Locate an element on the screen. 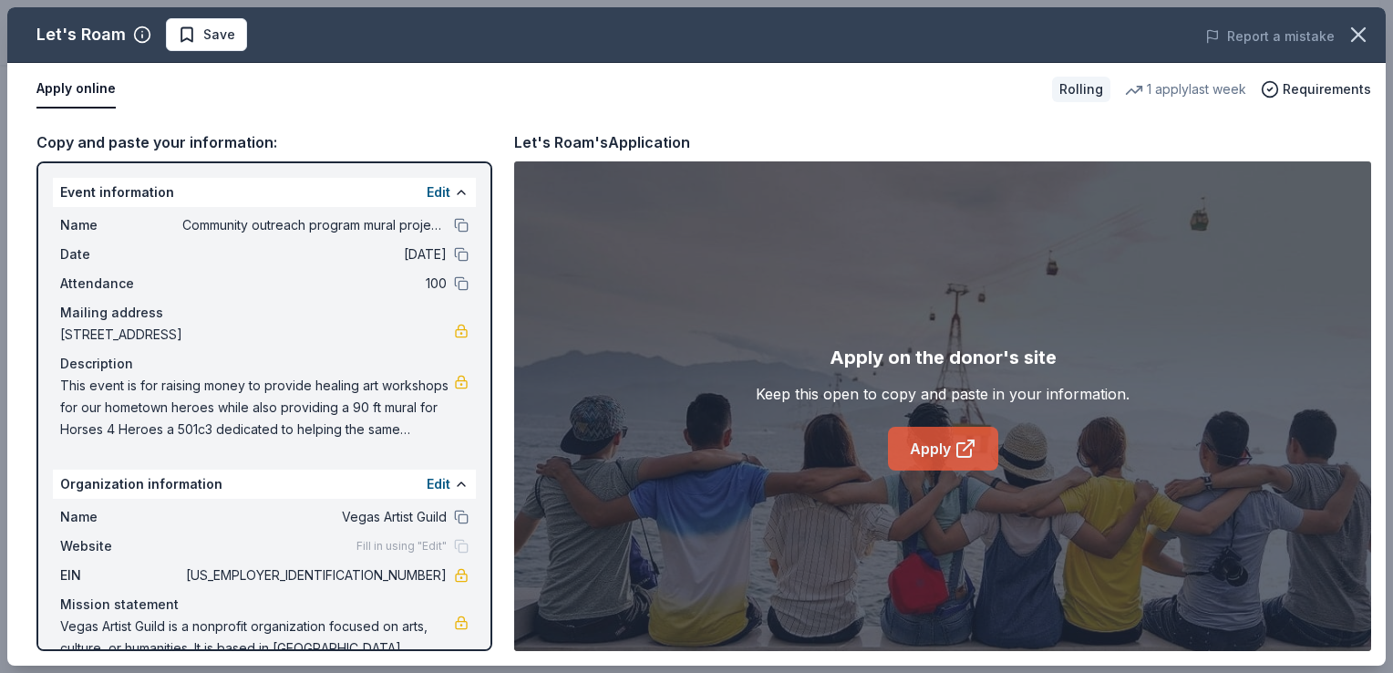  div: Mission statement is located at coordinates (264, 604).